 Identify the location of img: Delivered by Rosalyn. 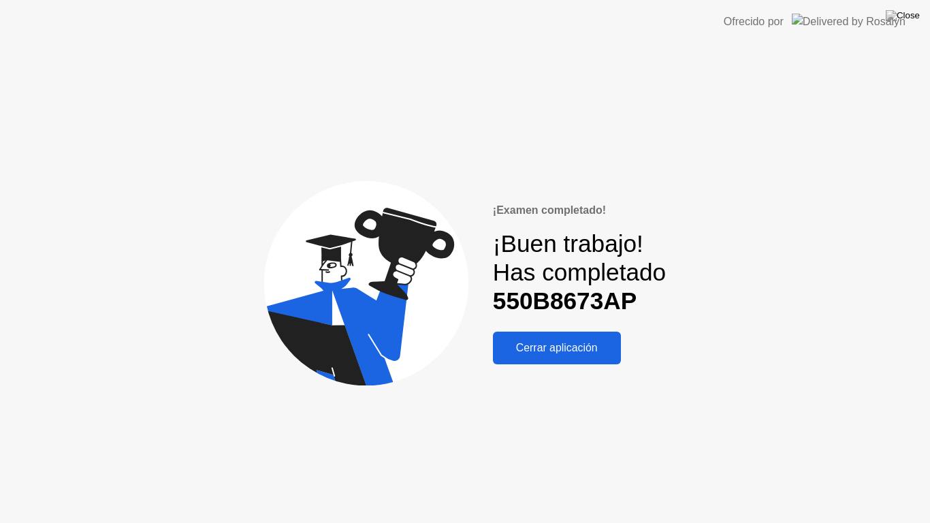
(848, 21).